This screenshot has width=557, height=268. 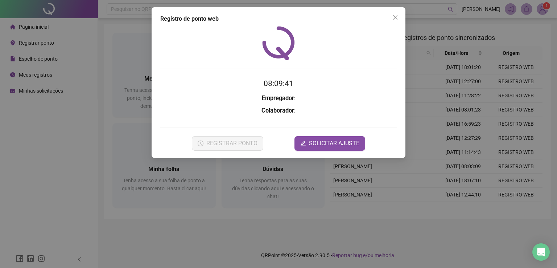 I want to click on button: REGISTRAR PONTO, so click(x=227, y=143).